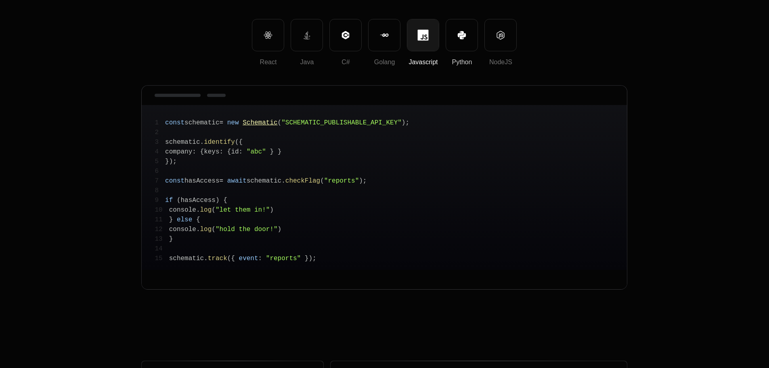 The height and width of the screenshot is (368, 769). What do you see at coordinates (307, 62) in the screenshot?
I see `div: Java` at bounding box center [307, 62].